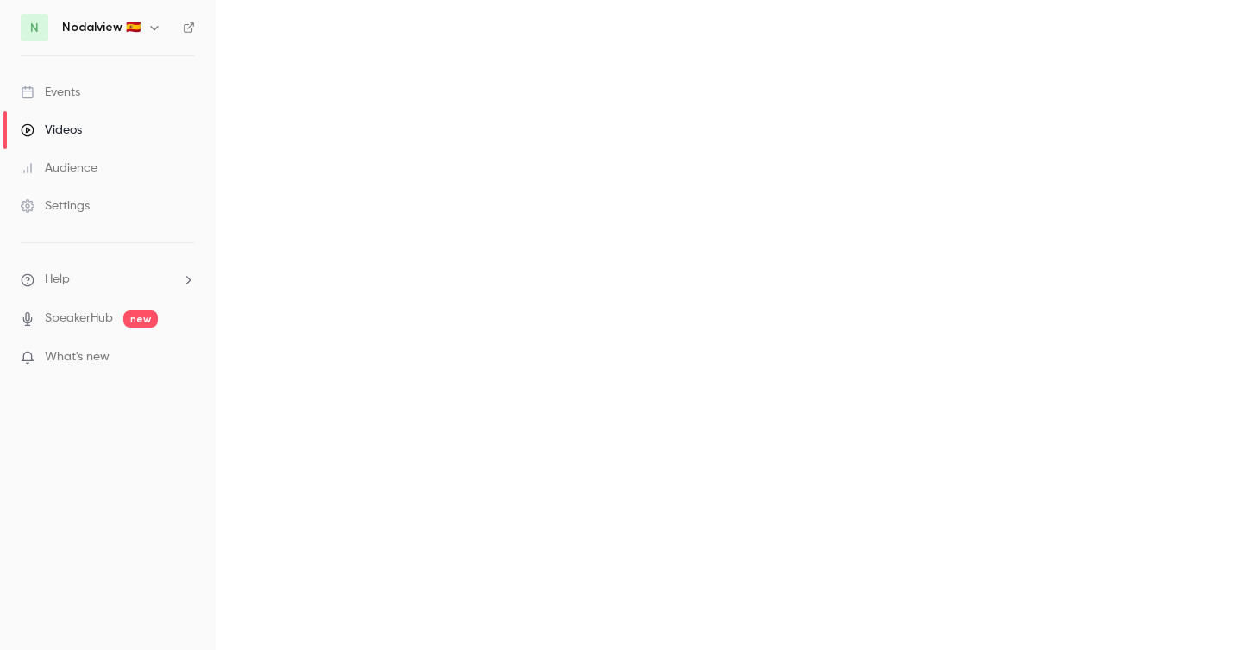 The width and height of the screenshot is (1242, 650). Describe the element at coordinates (57, 279) in the screenshot. I see `span: Help` at that location.